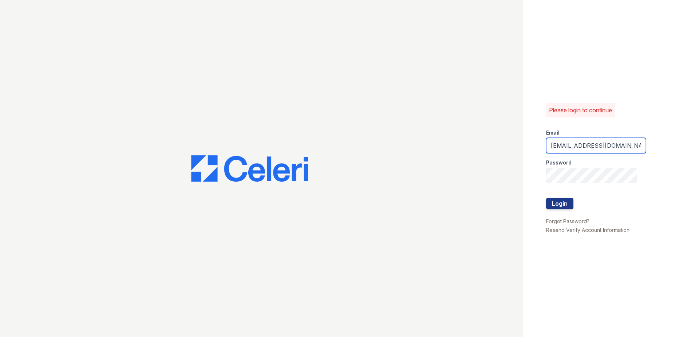  I want to click on a: Forgot Password?, so click(568, 221).